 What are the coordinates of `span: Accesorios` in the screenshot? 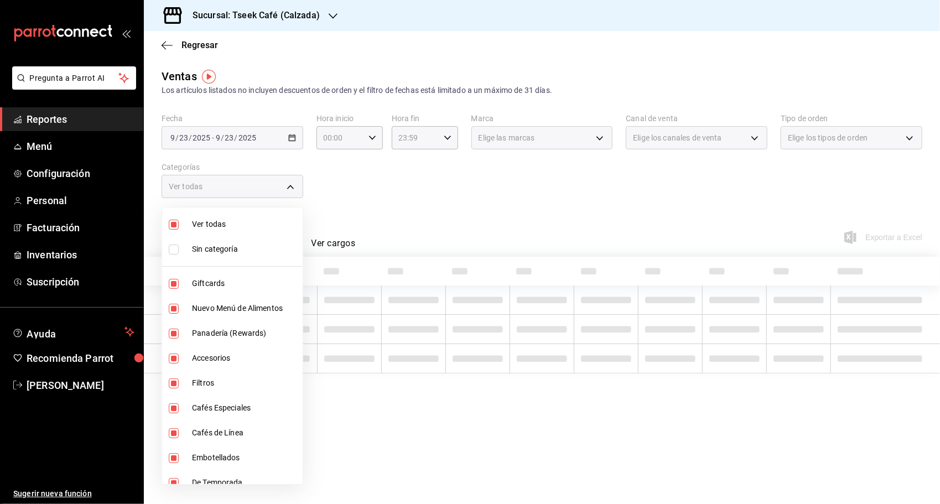 It's located at (245, 358).